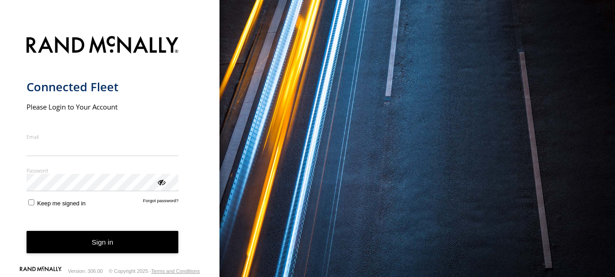  I want to click on a: Forgot password?, so click(161, 202).